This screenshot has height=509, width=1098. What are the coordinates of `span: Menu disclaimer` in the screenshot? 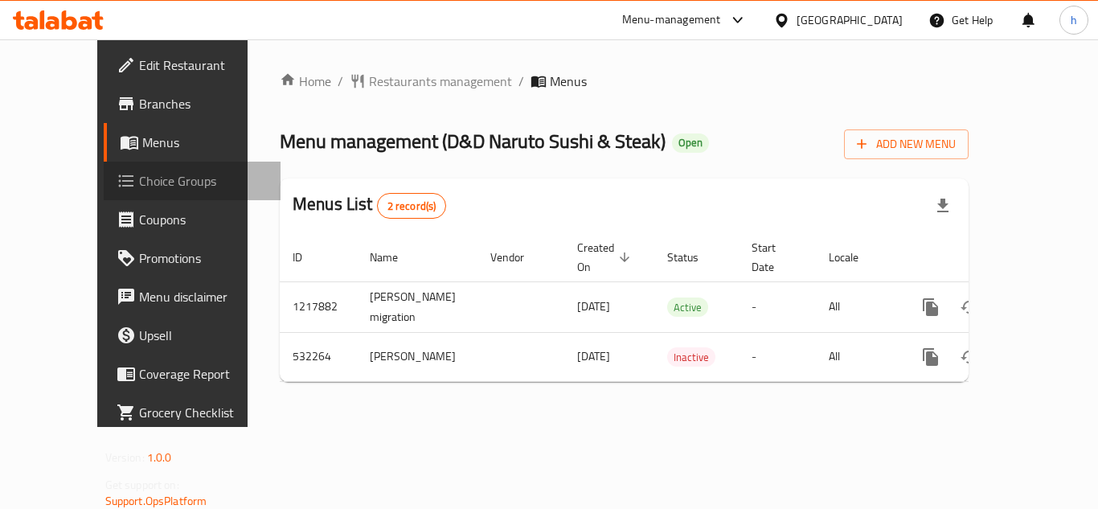 It's located at (203, 297).